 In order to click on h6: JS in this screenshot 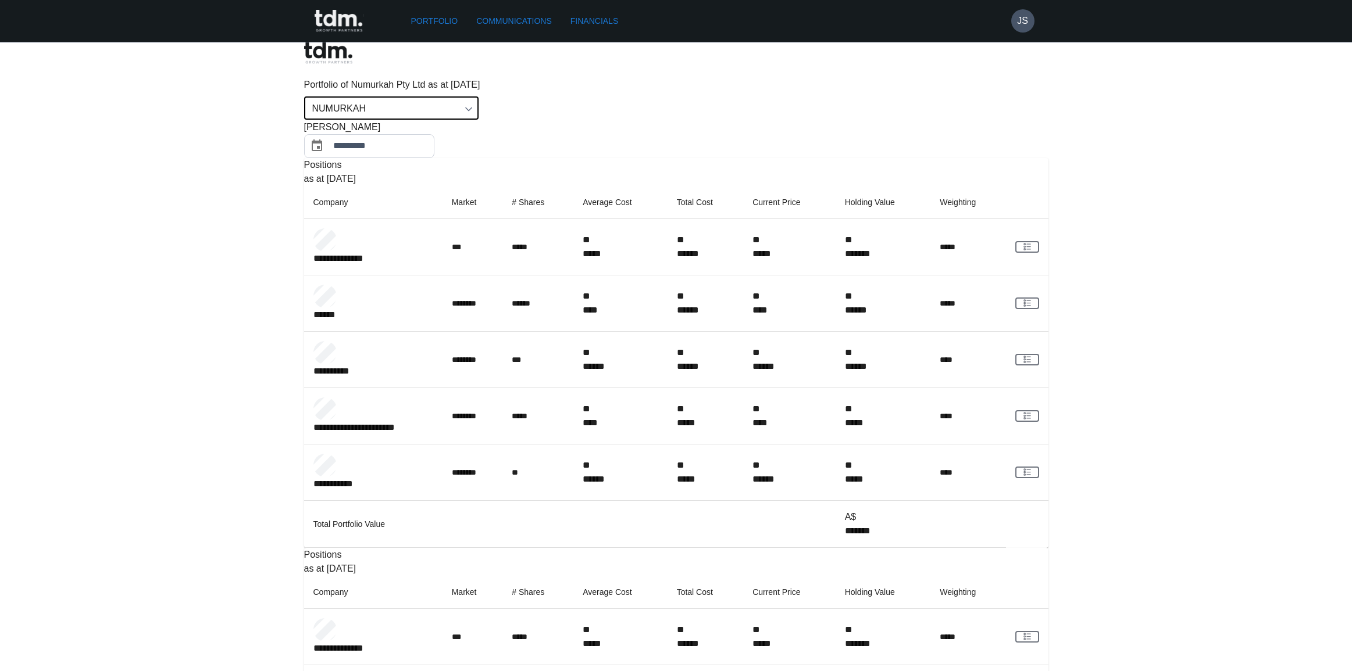, I will do `click(1022, 21)`.